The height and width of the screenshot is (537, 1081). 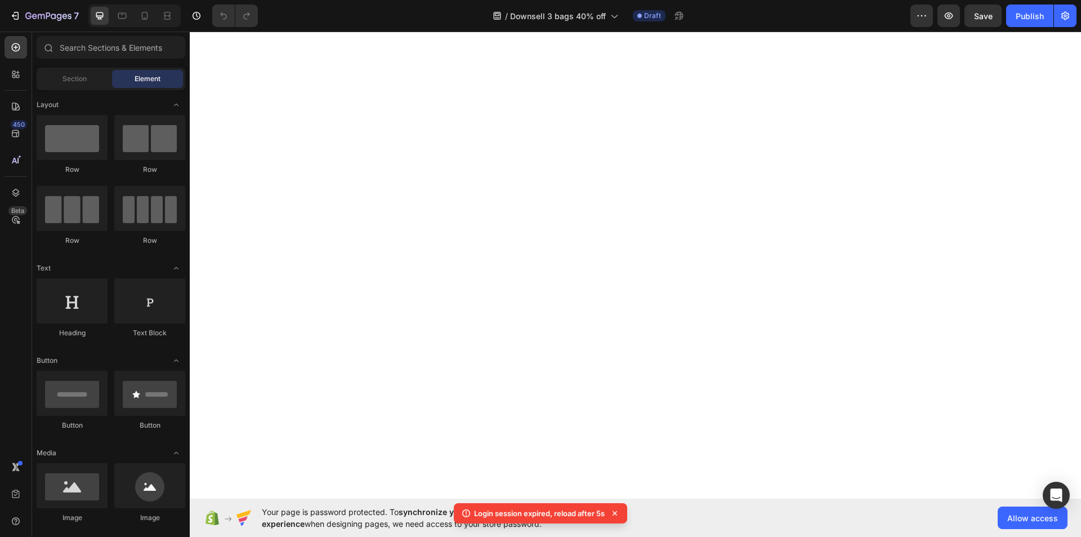 What do you see at coordinates (235, 16) in the screenshot?
I see `div: Undo/Redo` at bounding box center [235, 16].